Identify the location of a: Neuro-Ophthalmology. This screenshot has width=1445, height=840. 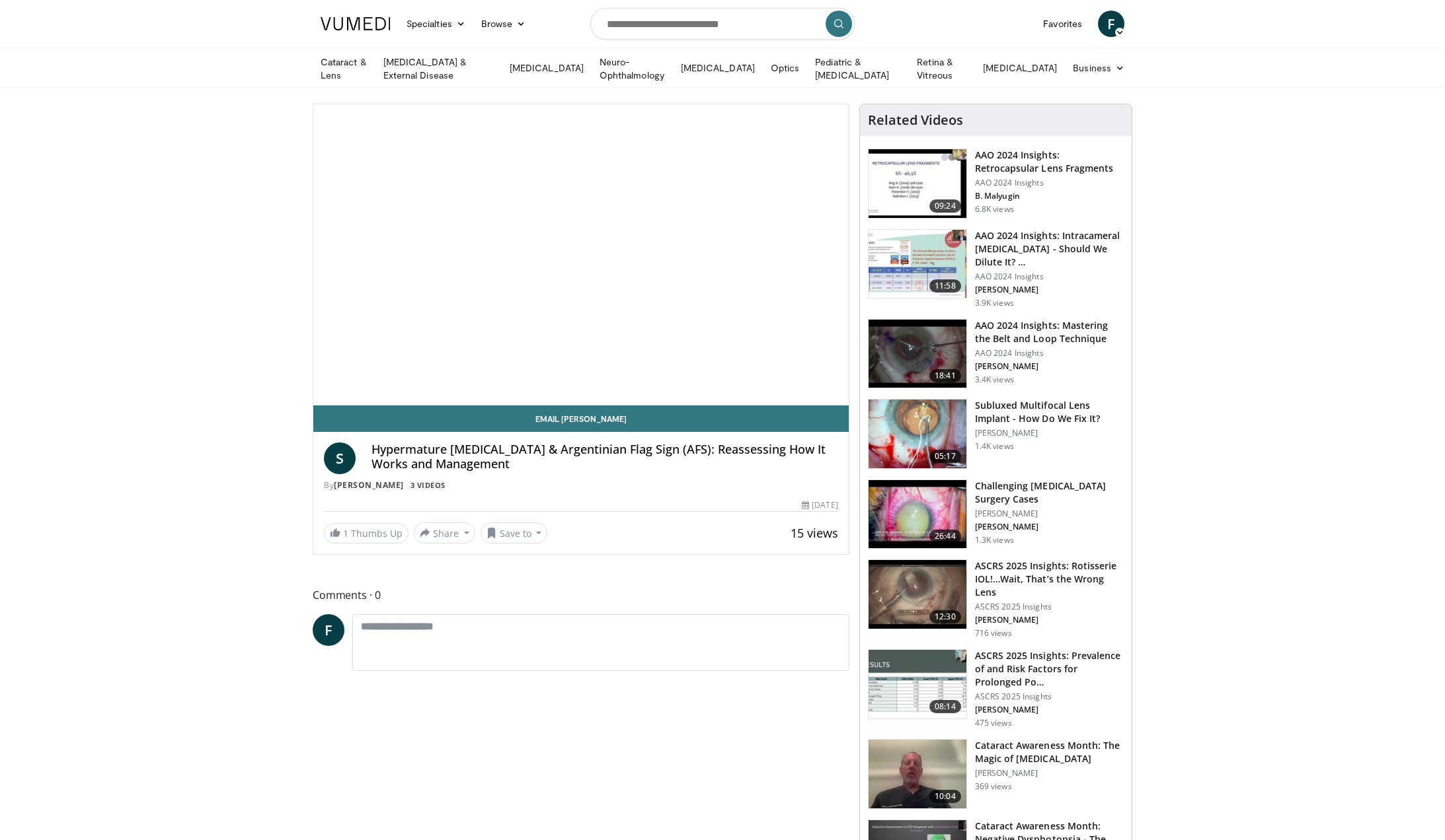
(631, 69).